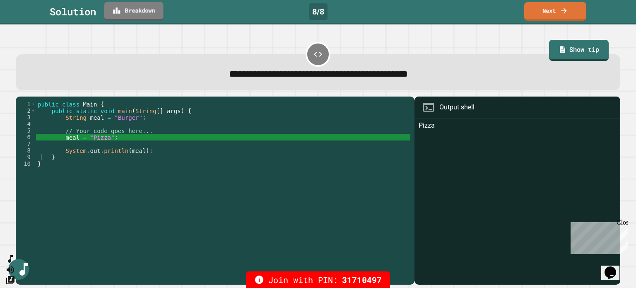 Image resolution: width=636 pixels, height=288 pixels. What do you see at coordinates (133, 11) in the screenshot?
I see `a: Breakdown` at bounding box center [133, 11].